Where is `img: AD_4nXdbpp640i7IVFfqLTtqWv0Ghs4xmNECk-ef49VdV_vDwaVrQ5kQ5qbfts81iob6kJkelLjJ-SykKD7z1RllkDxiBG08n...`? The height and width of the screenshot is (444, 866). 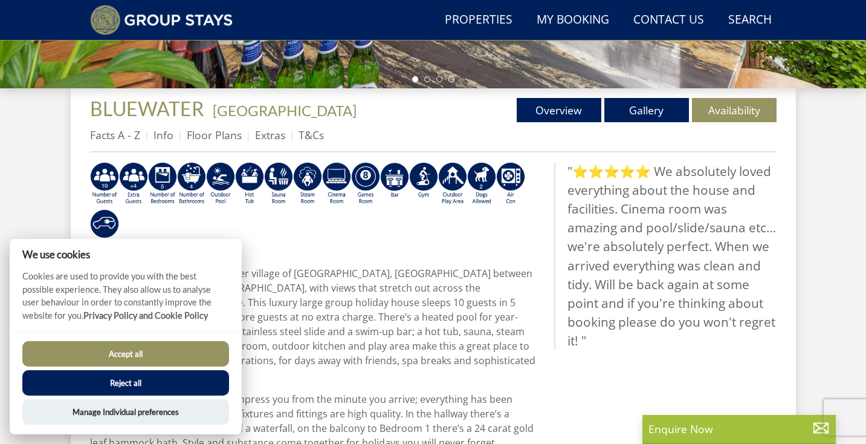 img: AD_4nXdbpp640i7IVFfqLTtqWv0Ghs4xmNECk-ef49VdV_vDwaVrQ5kQ5qbfts81iob6kJkelLjJ-SykKD7z1RllkDxiBG08n... is located at coordinates (163, 184).